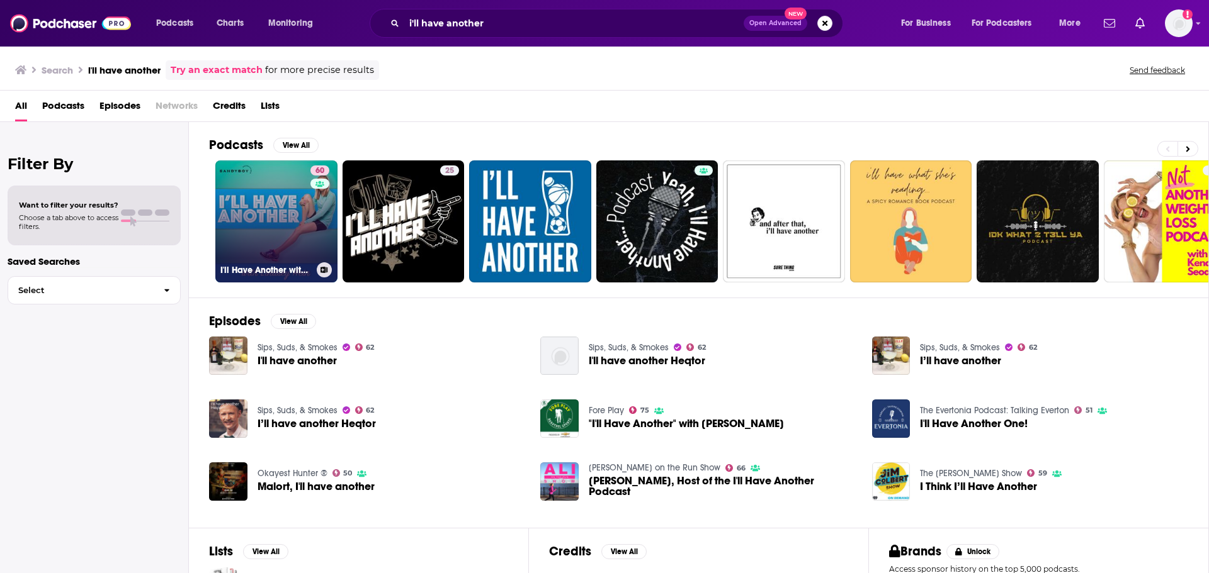 The width and height of the screenshot is (1209, 573). I want to click on a: 59, so click(1037, 473).